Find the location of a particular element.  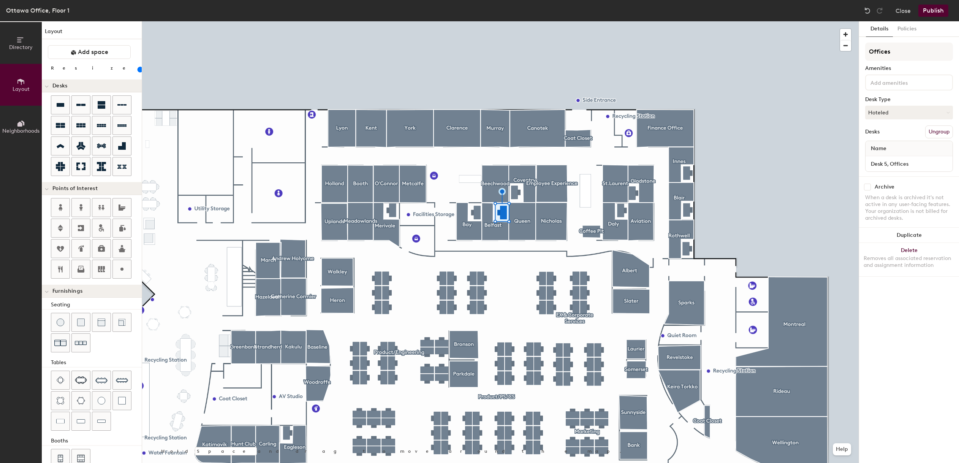

button: Table (round) is located at coordinates (101, 401).